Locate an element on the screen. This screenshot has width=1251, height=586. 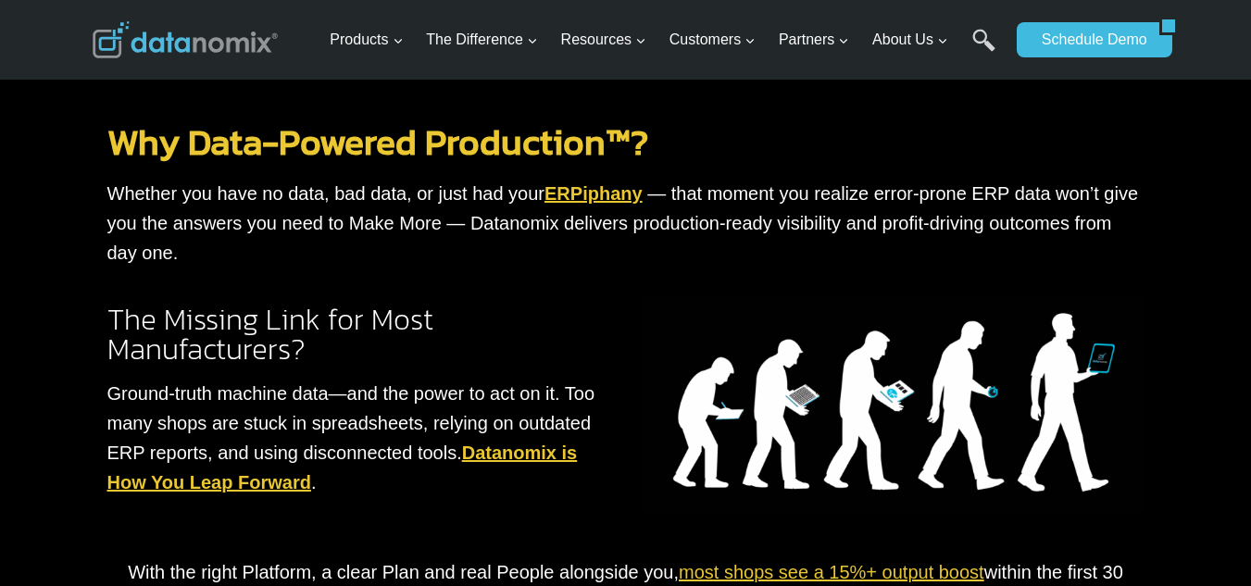
nav: Primary Navigation is located at coordinates (665, 40).